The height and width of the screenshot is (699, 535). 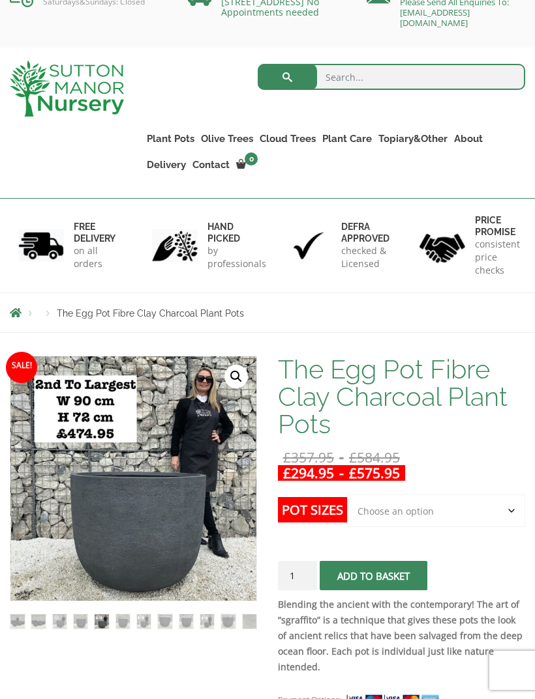 What do you see at coordinates (347, 139) in the screenshot?
I see `a: Plant Care` at bounding box center [347, 139].